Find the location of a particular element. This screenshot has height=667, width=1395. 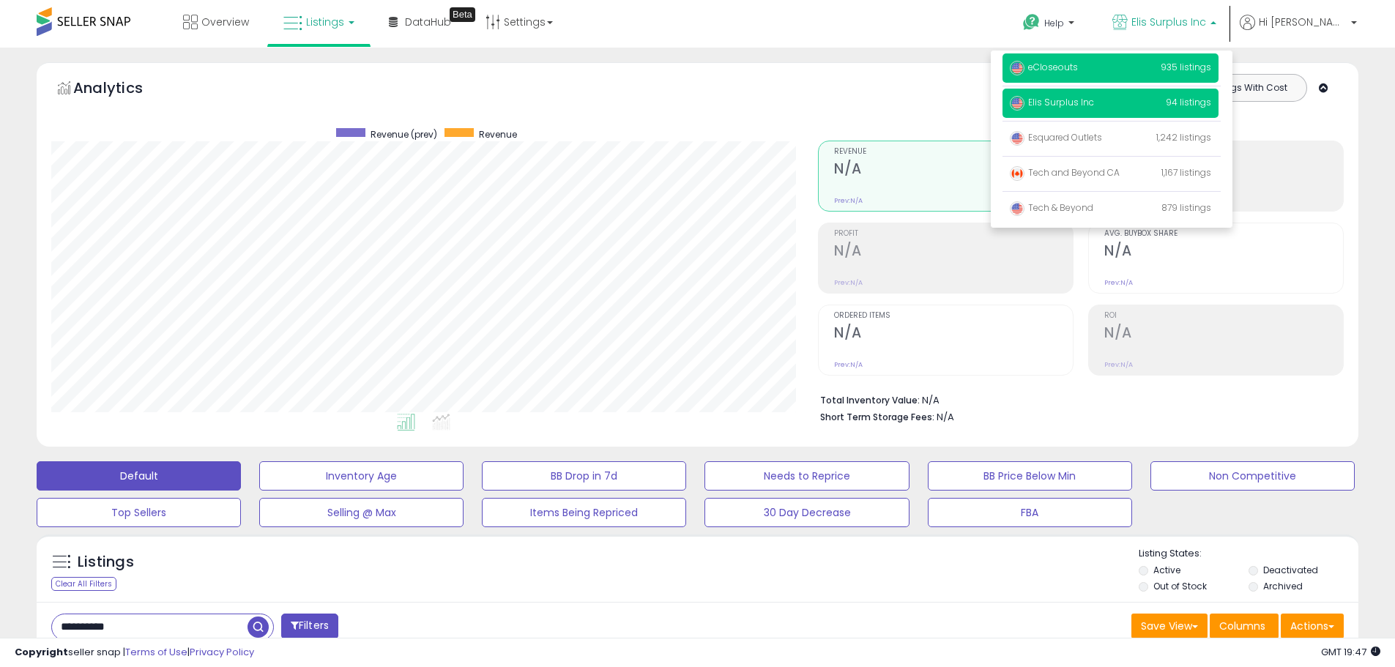

button: 30 Day Decrease is located at coordinates (806, 512).